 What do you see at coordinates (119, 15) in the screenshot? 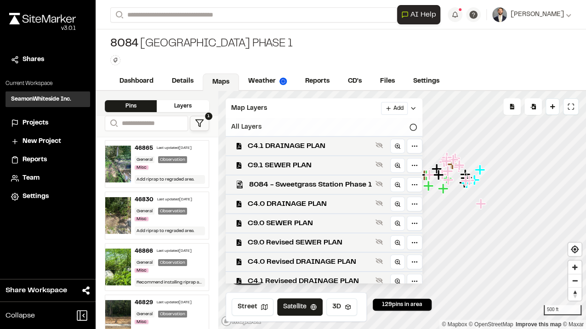
I see `button: Search` at bounding box center [119, 15].